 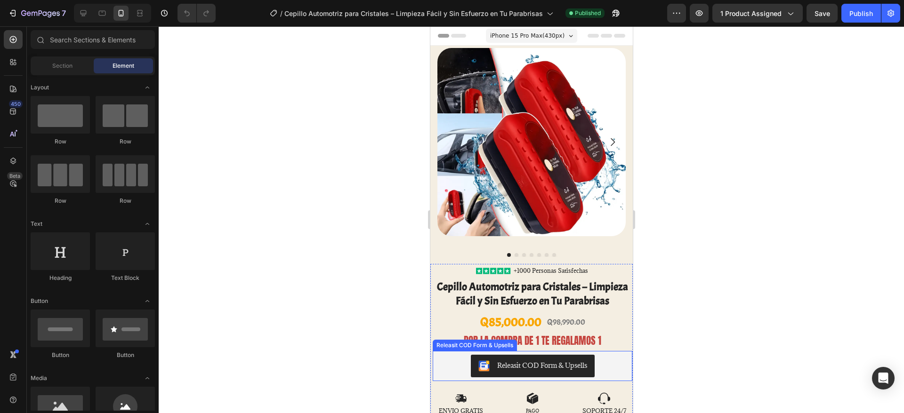 What do you see at coordinates (196, 13) in the screenshot?
I see `div: Undo/Redo` at bounding box center [196, 13].